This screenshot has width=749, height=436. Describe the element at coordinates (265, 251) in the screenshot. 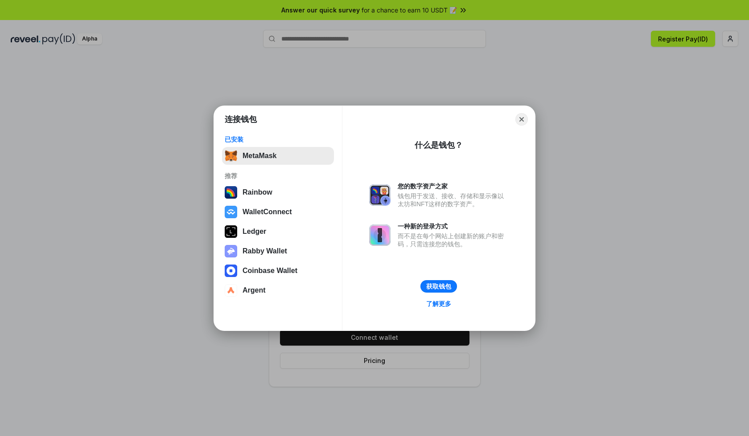

I see `div: Rabby Wallet` at that location.